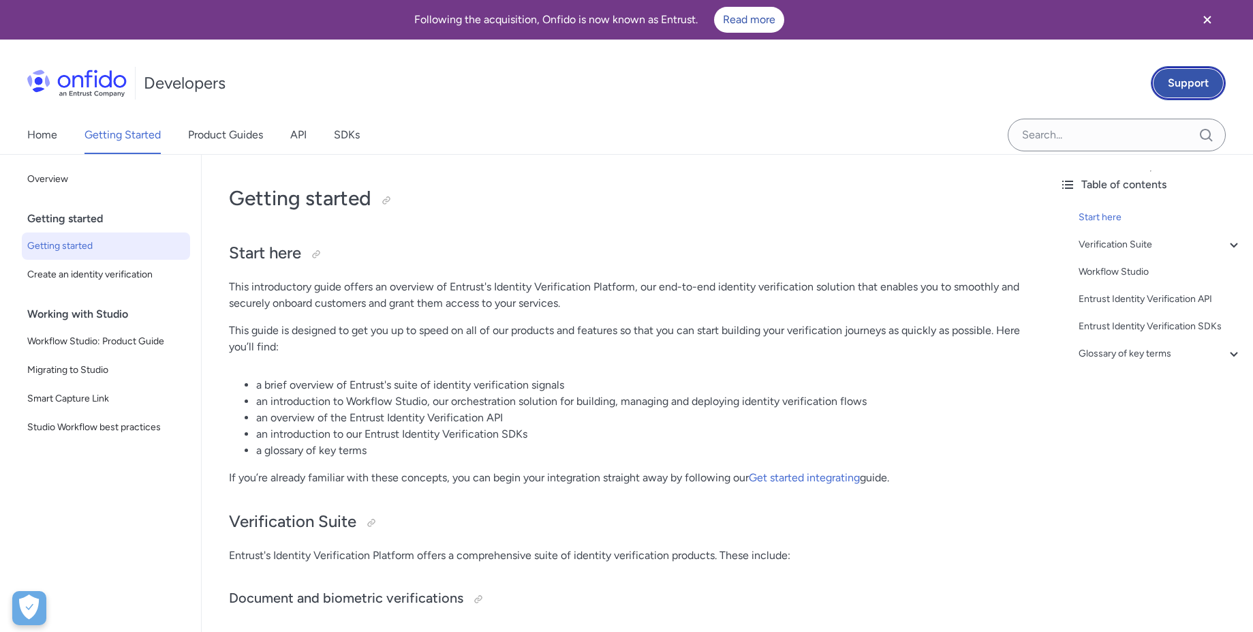  I want to click on p: This introductory guide offers an overview of Entrust's Identity Verification Platform, our end-t..., so click(625, 295).